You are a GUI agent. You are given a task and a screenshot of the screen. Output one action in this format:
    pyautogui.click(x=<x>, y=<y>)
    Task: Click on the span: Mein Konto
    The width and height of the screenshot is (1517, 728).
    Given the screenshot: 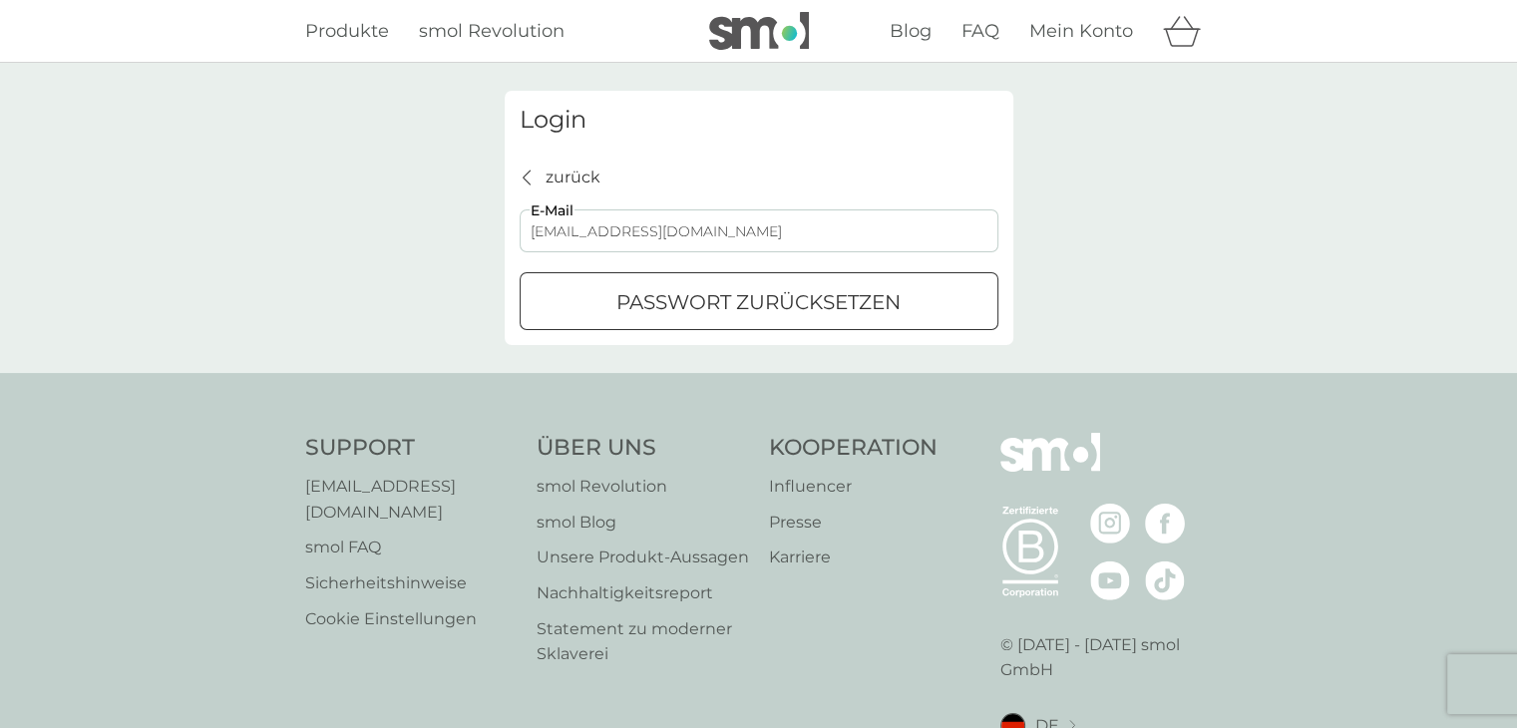 What is the action you would take?
    pyautogui.click(x=1081, y=31)
    